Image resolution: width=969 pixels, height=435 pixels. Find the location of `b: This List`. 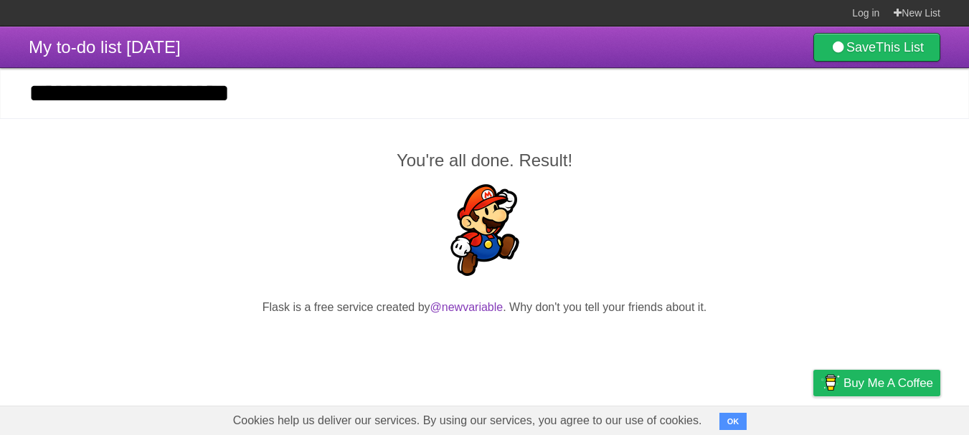

b: This List is located at coordinates (899, 47).